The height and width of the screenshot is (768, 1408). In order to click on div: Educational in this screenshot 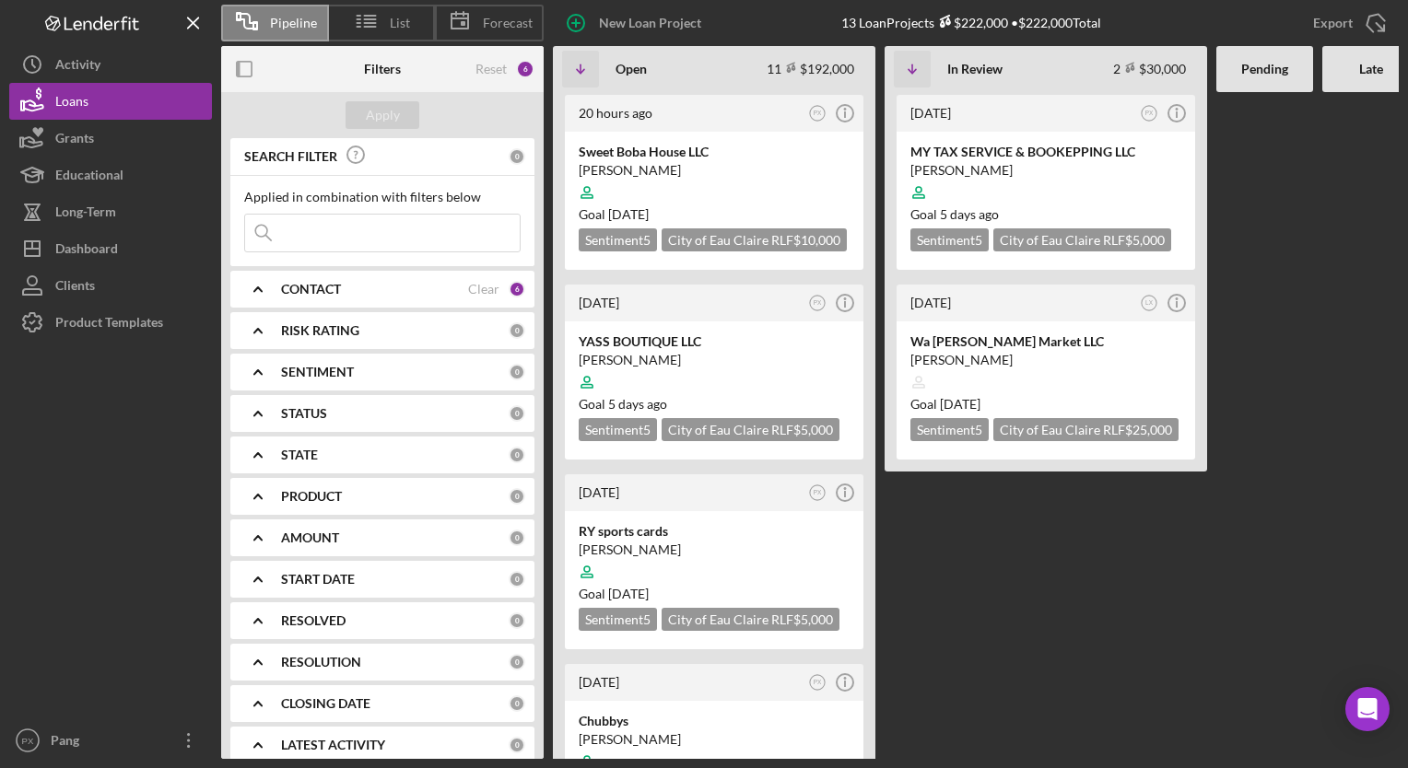, I will do `click(89, 177)`.